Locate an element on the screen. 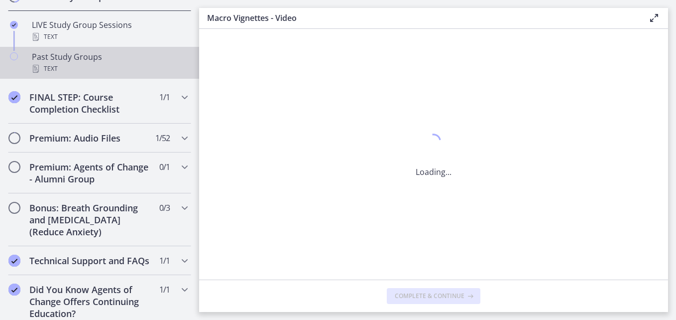 This screenshot has height=320, width=676. span: 0 / 3 is located at coordinates (164, 208).